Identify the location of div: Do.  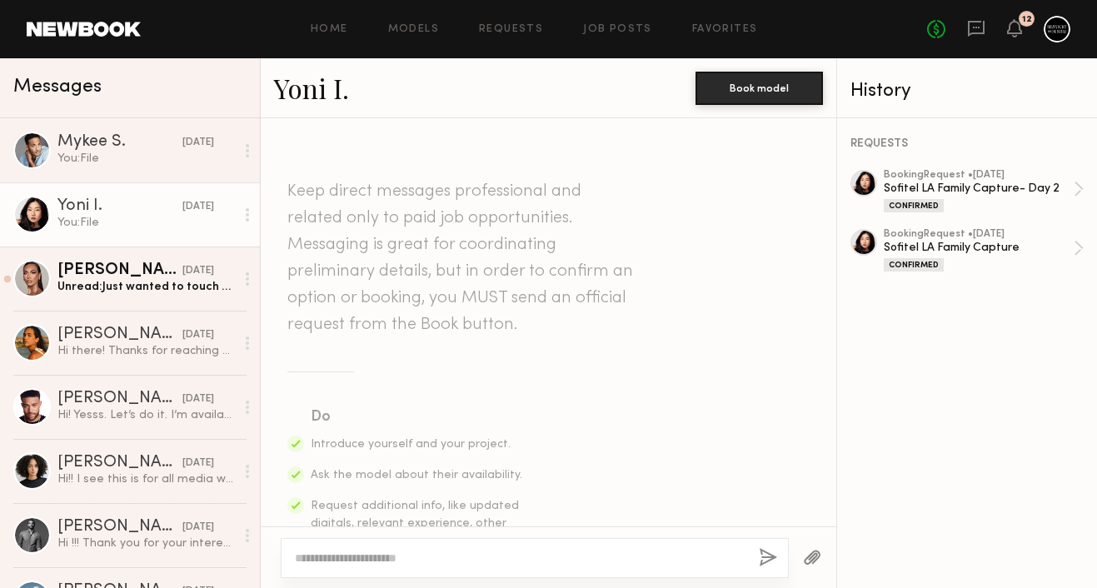
(417, 417).